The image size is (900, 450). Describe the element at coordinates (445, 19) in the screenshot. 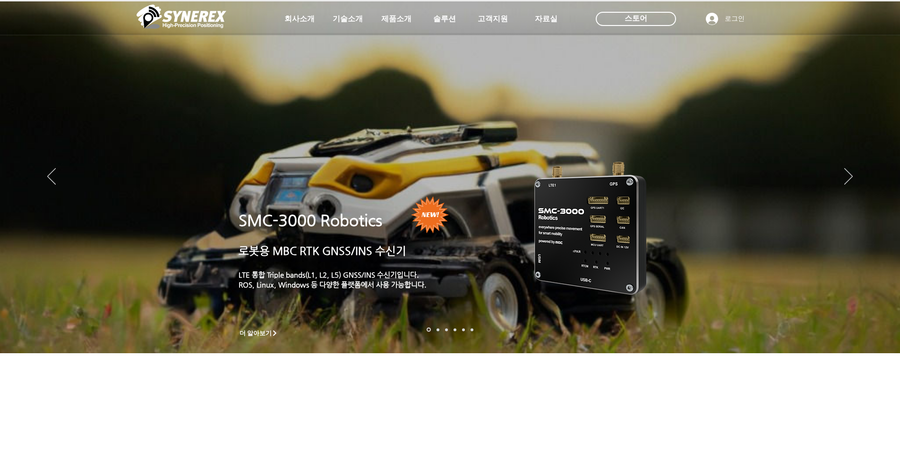

I see `span: 솔루션` at that location.